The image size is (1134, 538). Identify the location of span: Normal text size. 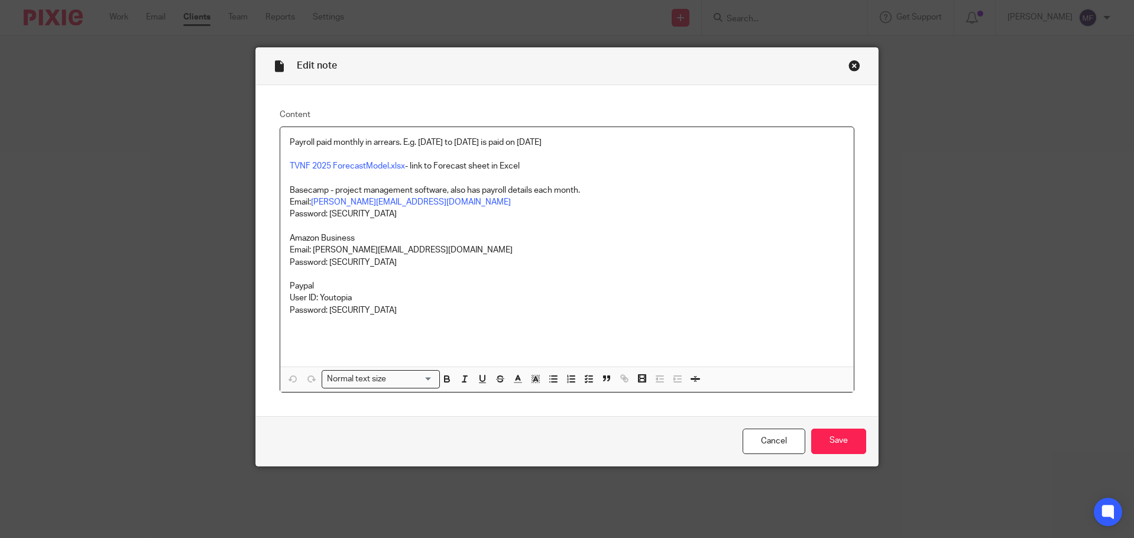
(357, 379).